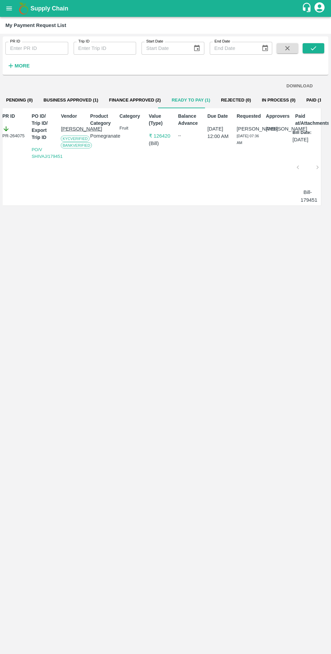 The image size is (331, 654). Describe the element at coordinates (307, 120) in the screenshot. I see `p: Paid at/Attachments` at that location.